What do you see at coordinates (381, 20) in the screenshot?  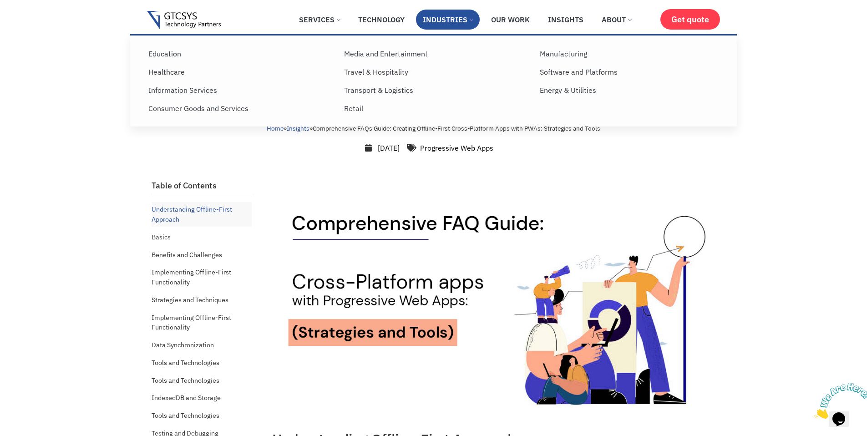 I see `a: Technology` at bounding box center [381, 20].